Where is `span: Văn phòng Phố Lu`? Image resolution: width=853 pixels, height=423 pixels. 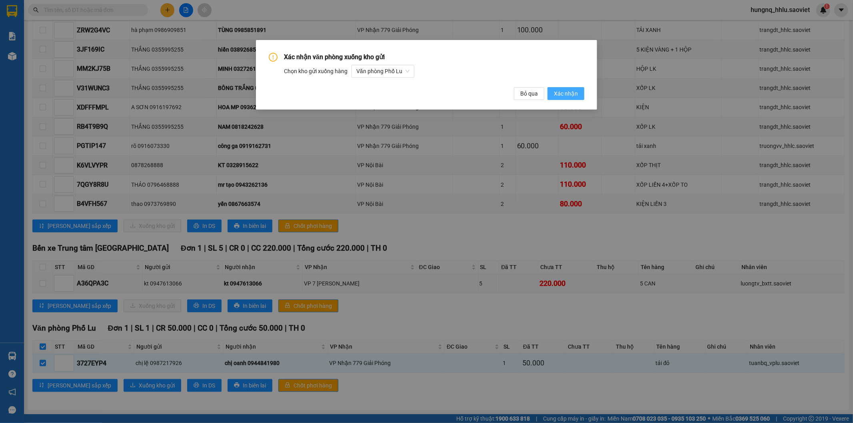
span: Văn phòng Phố Lu is located at coordinates (383, 71).